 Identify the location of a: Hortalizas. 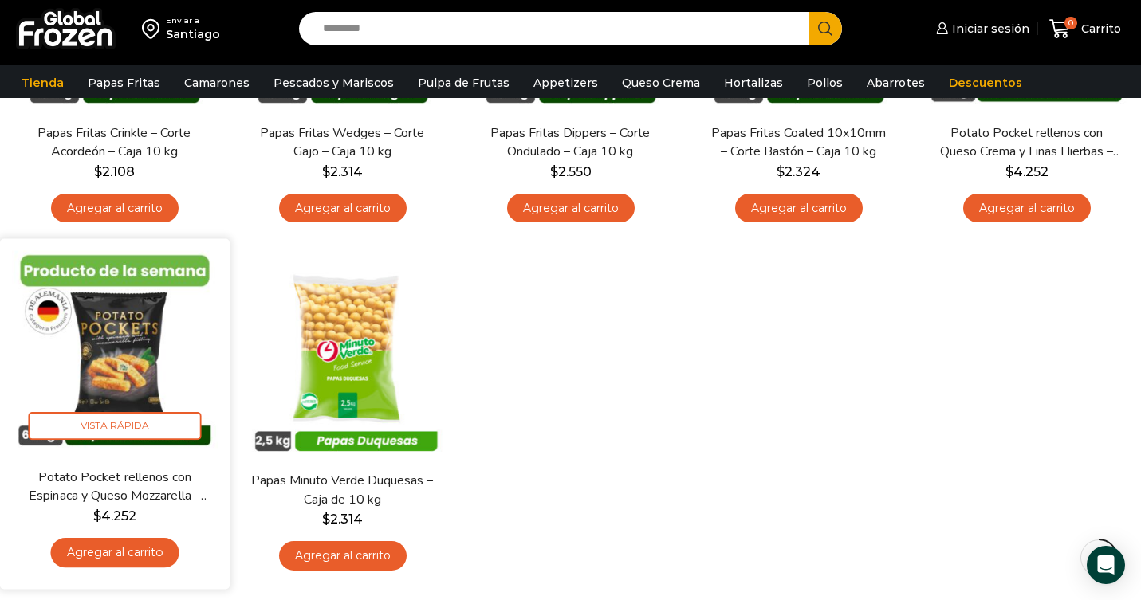
(754, 83).